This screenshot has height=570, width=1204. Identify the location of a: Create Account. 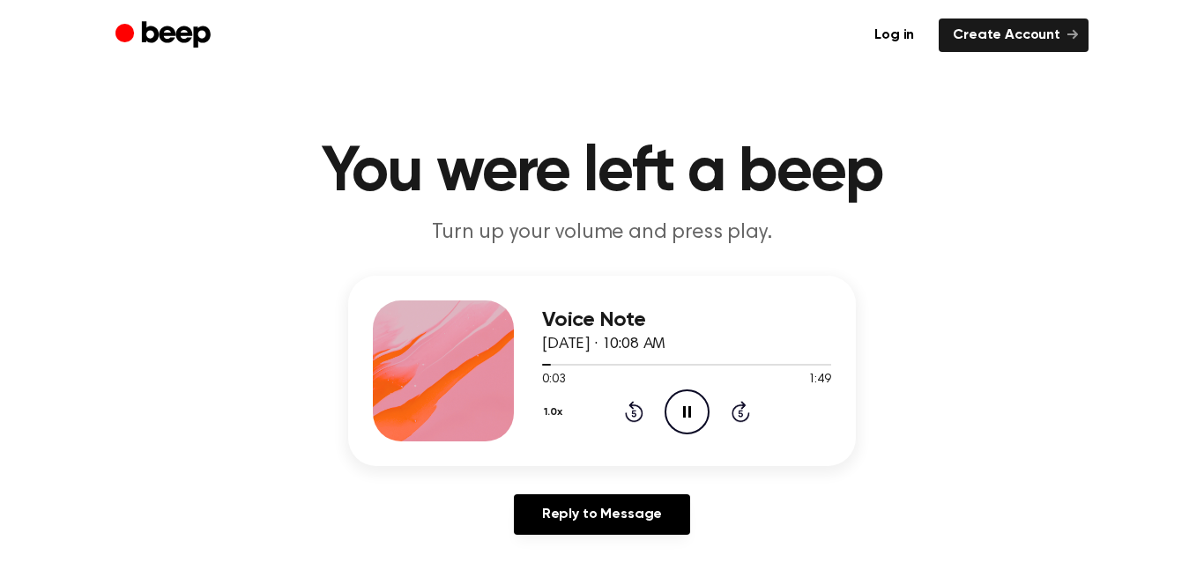
(1013, 35).